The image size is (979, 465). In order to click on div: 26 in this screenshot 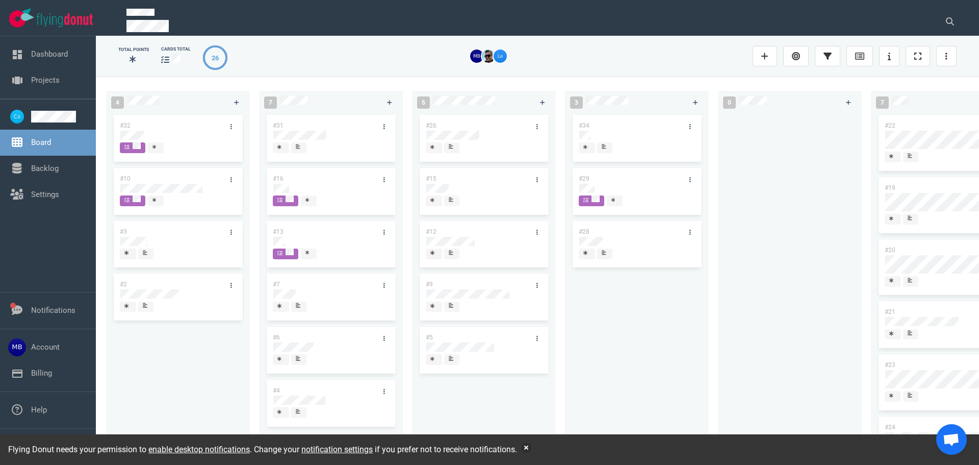, I will do `click(215, 58)`.